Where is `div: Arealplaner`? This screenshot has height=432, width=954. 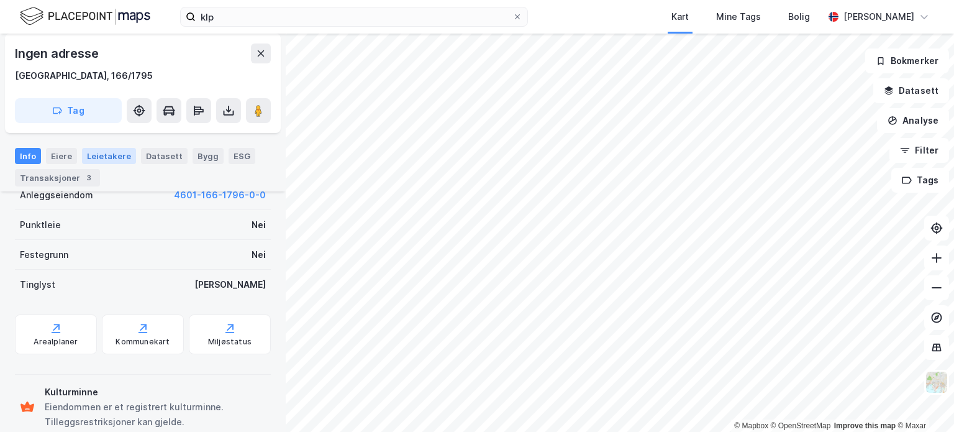
div: Arealplaner is located at coordinates (55, 342).